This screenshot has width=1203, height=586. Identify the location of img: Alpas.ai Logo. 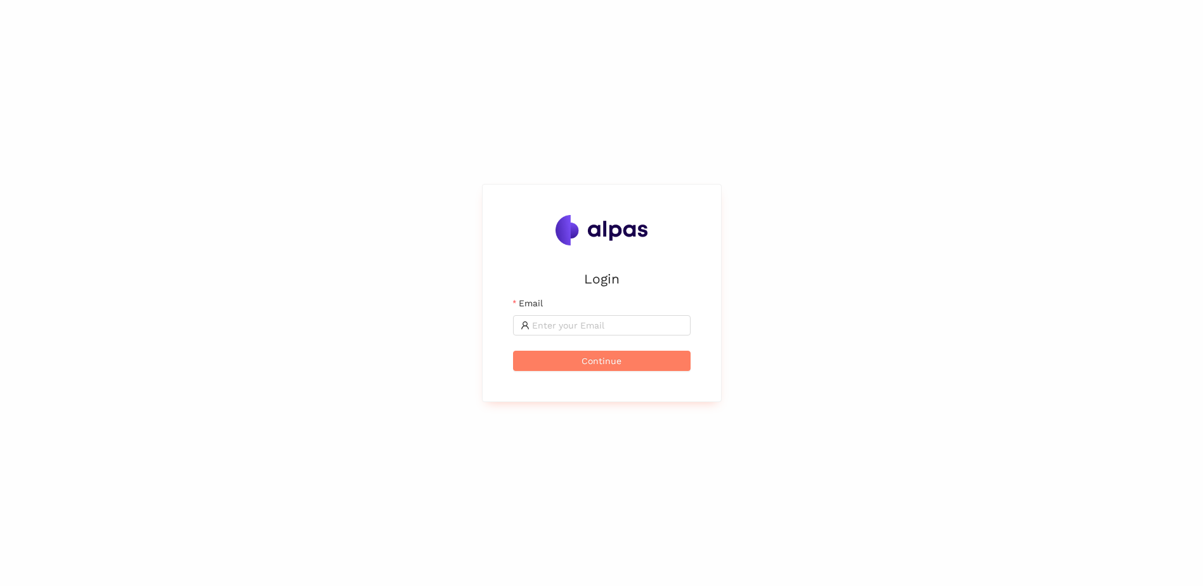
(602, 230).